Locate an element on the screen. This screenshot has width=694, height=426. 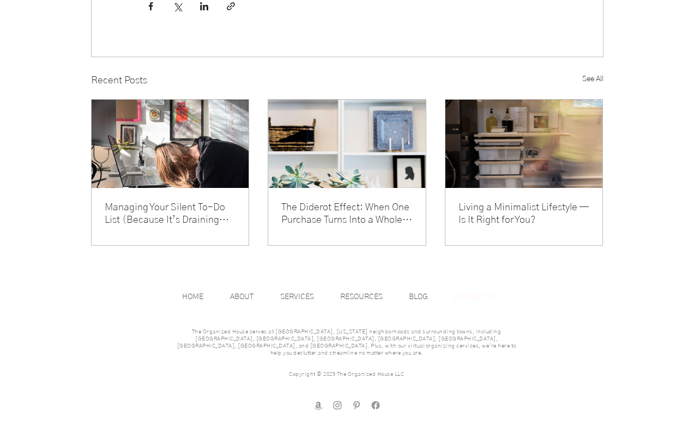
button: Share via LinkedIn is located at coordinates (204, 6).